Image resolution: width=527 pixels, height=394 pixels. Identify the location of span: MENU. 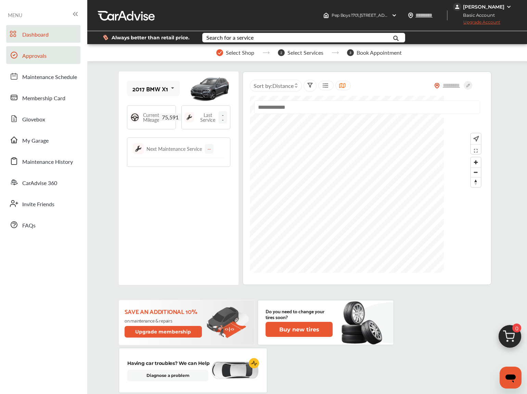
(15, 15).